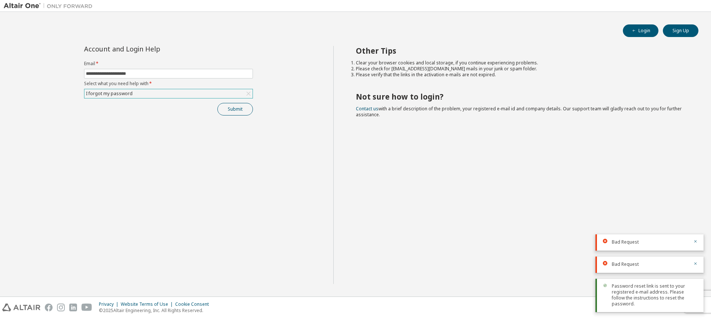  What do you see at coordinates (654, 295) in the screenshot?
I see `span: Password reset link is sent to your registered e-mail address. Please follow the instructions to ...` at bounding box center [654, 295].